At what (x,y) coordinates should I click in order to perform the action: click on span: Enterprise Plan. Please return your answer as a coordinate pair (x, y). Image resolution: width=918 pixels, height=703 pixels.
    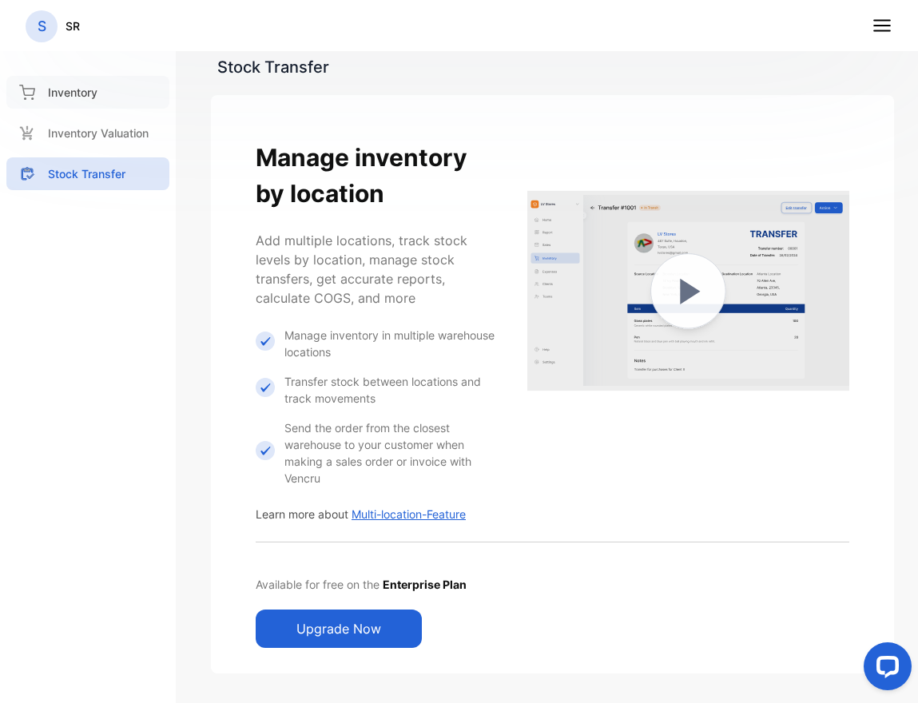
    Looking at the image, I should click on (424, 584).